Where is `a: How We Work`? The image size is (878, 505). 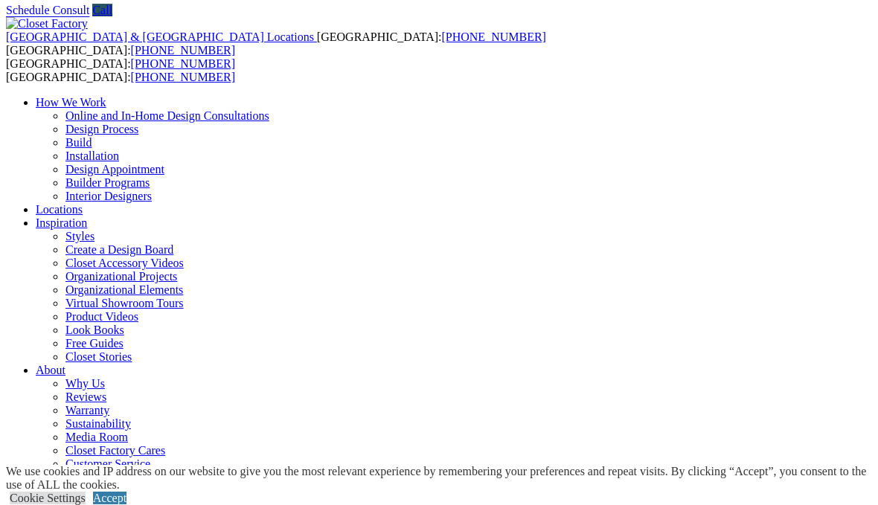
a: How We Work is located at coordinates (71, 102).